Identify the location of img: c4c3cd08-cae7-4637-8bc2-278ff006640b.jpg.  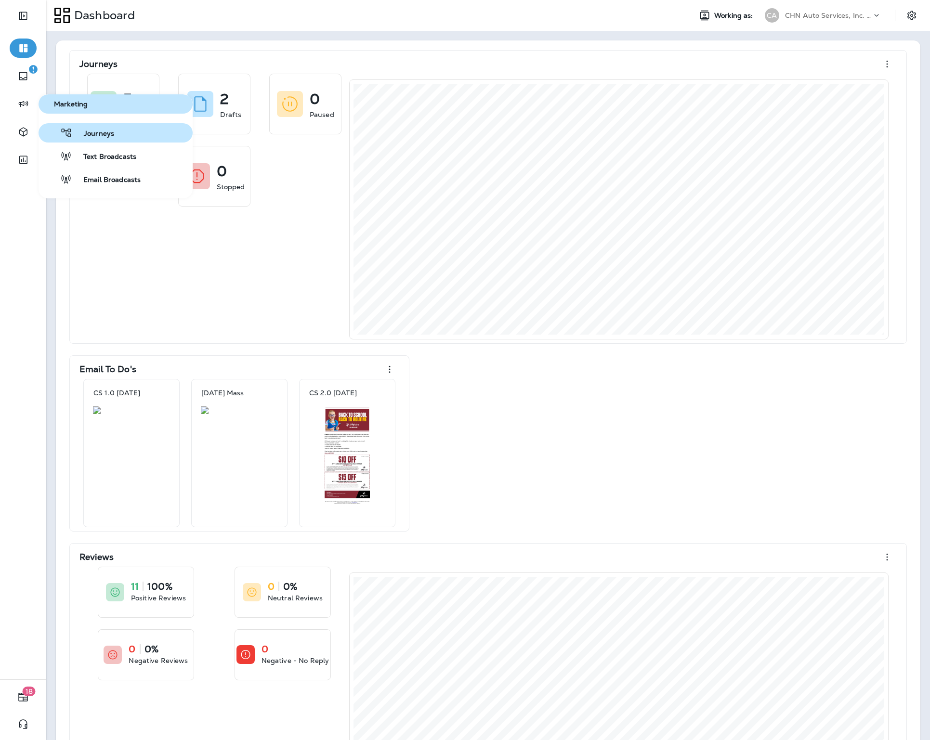
(131, 410).